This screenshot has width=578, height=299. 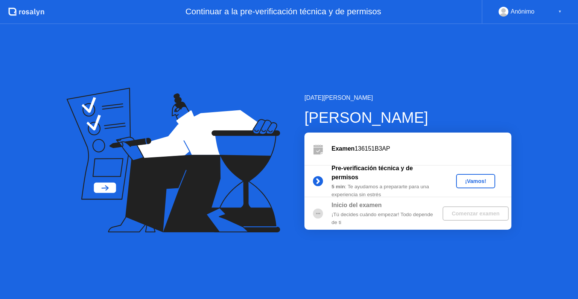 What do you see at coordinates (343, 148) in the screenshot?
I see `b: Examen` at bounding box center [343, 148].